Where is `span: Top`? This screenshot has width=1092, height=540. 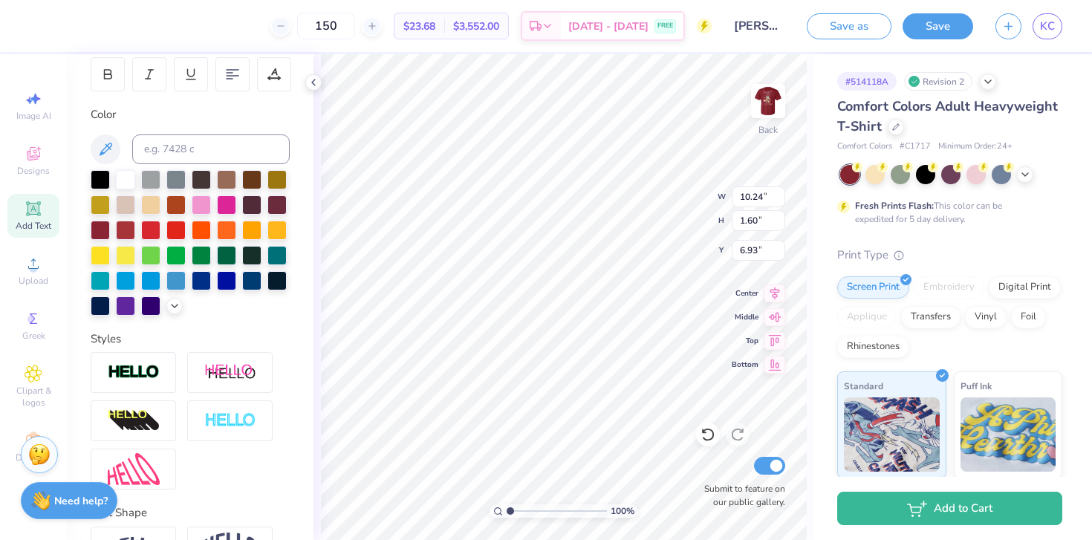
span: Top is located at coordinates (745, 341).